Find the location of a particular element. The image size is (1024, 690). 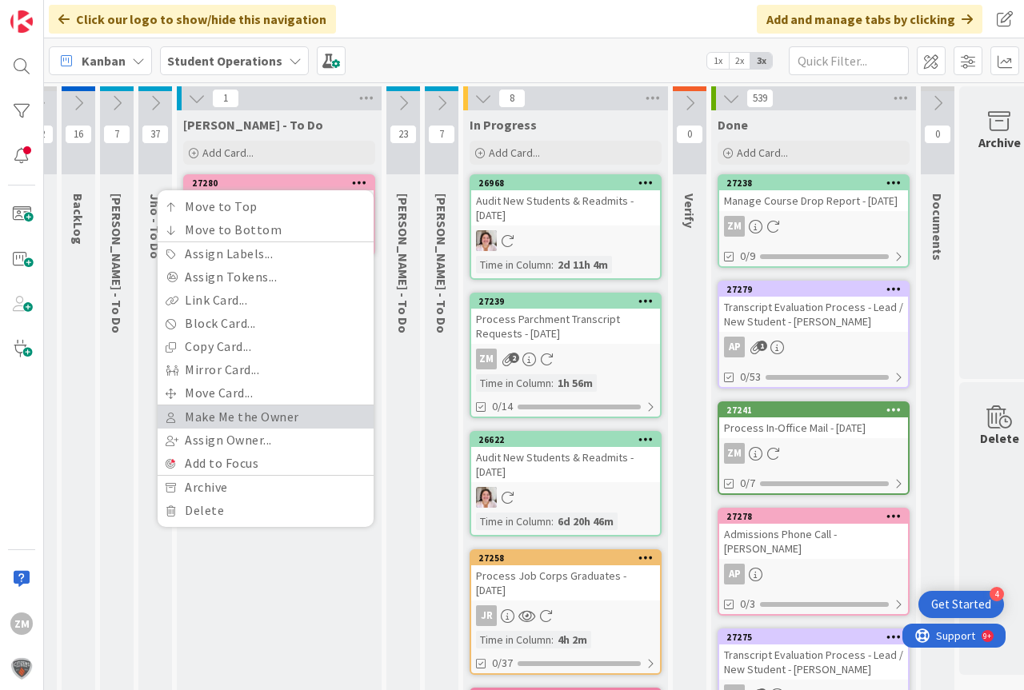

div: 27275 is located at coordinates (817, 638).